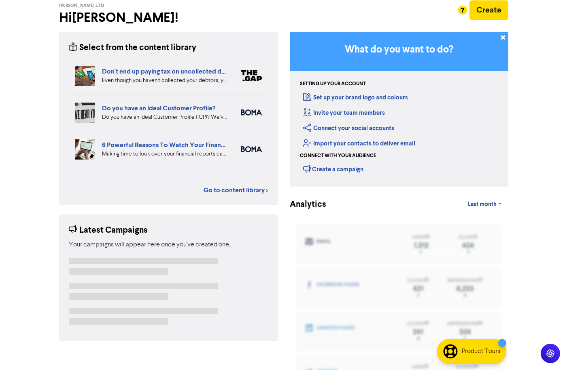  I want to click on div: Select from the content library, so click(132, 48).